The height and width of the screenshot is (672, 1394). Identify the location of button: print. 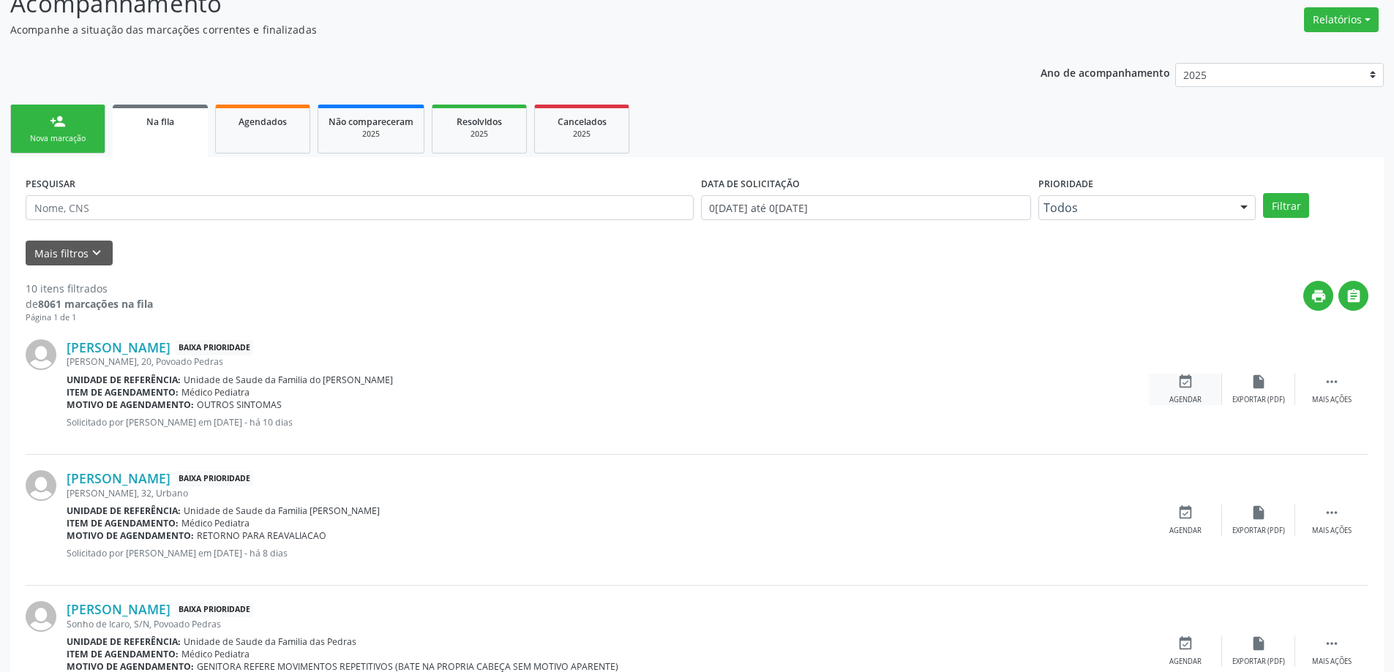
(1318, 296).